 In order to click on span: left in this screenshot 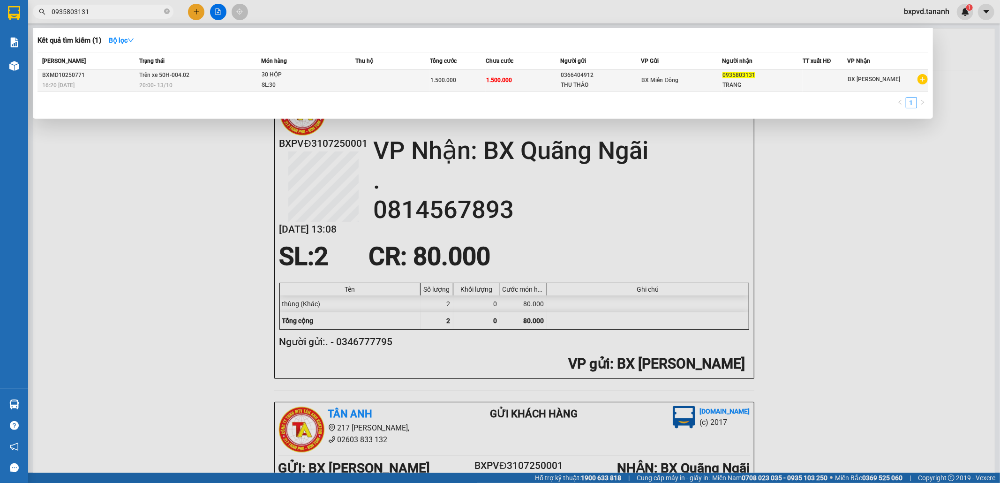, I will do `click(900, 102)`.